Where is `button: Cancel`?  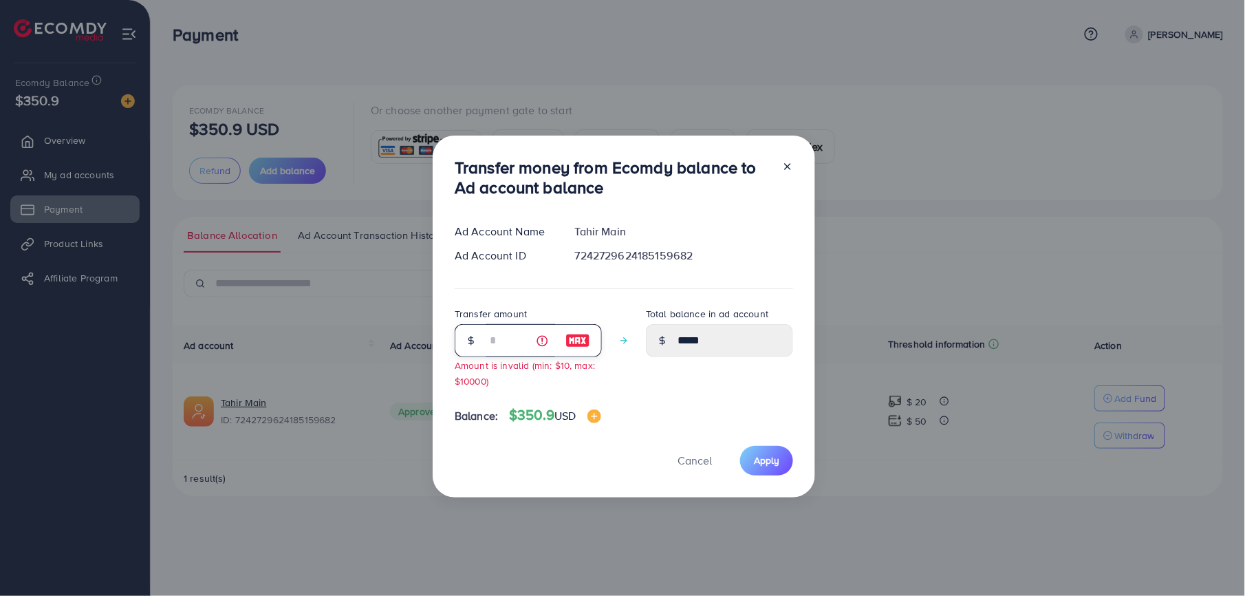
button: Cancel is located at coordinates (695, 460).